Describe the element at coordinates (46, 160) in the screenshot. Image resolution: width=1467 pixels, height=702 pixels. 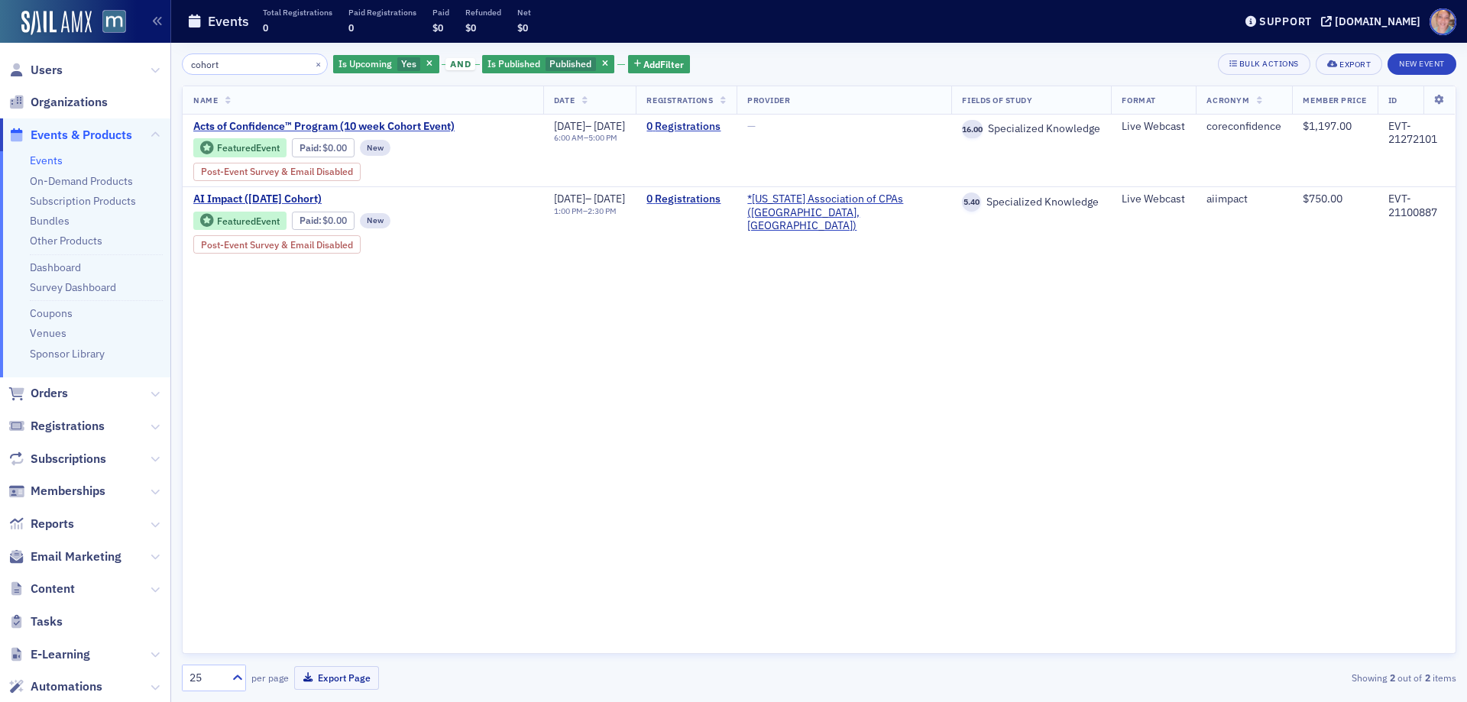
I see `a: Events` at that location.